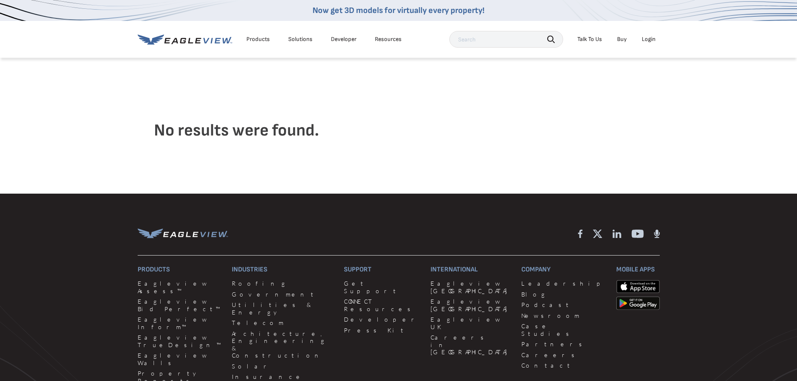  Describe the element at coordinates (180, 287) in the screenshot. I see `a: Eagleview Assess™` at that location.